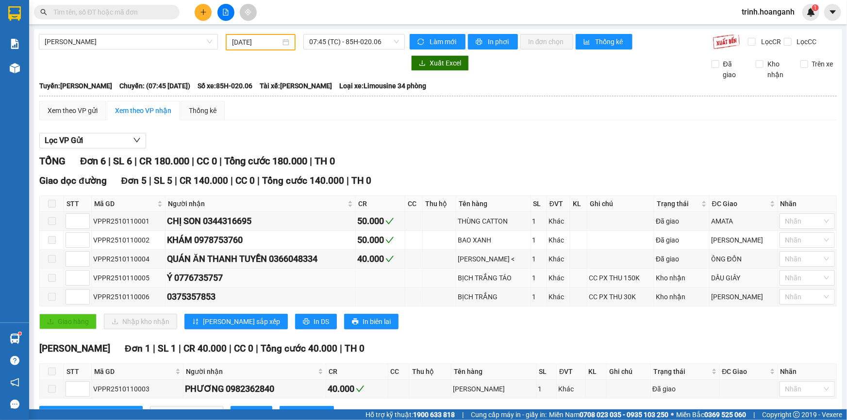  I want to click on span: Tổng cước 180.000, so click(266, 161).